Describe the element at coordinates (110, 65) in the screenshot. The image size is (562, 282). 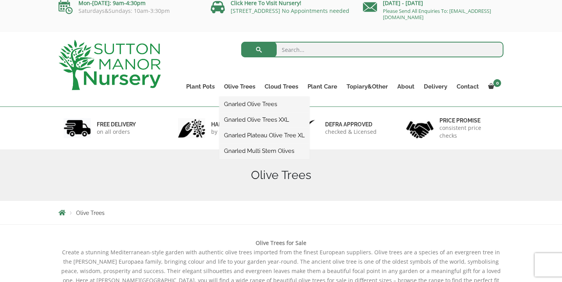
I see `img: logo` at that location.